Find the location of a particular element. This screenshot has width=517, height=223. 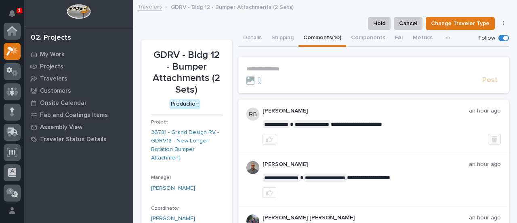

span: Post is located at coordinates (490, 80).